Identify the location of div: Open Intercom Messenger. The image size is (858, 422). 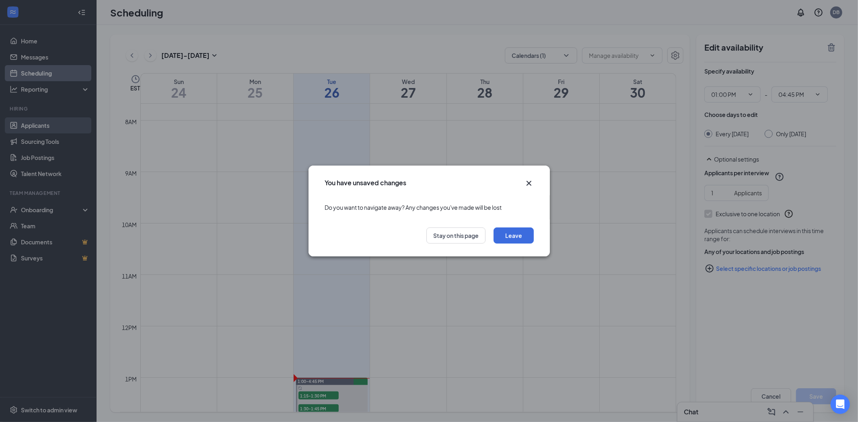
(840, 405).